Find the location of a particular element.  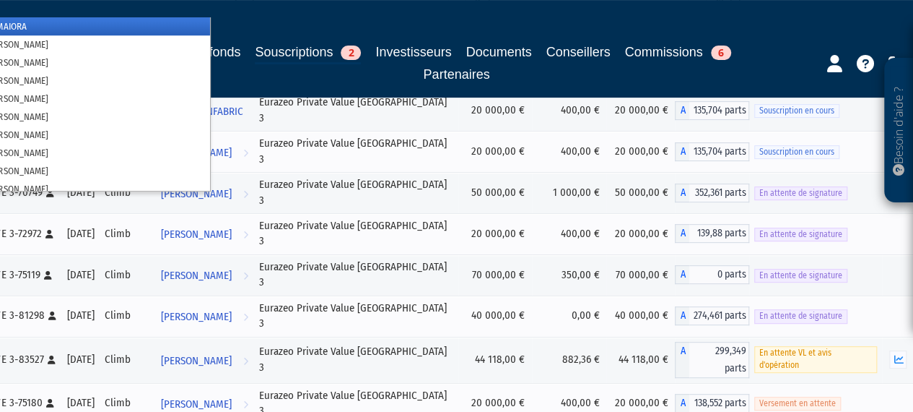

a: Commissions6 is located at coordinates (678, 52).